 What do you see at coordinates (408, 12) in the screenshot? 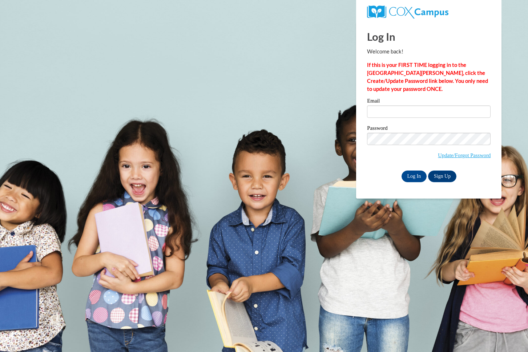
I see `img: COX Campus` at bounding box center [408, 12].